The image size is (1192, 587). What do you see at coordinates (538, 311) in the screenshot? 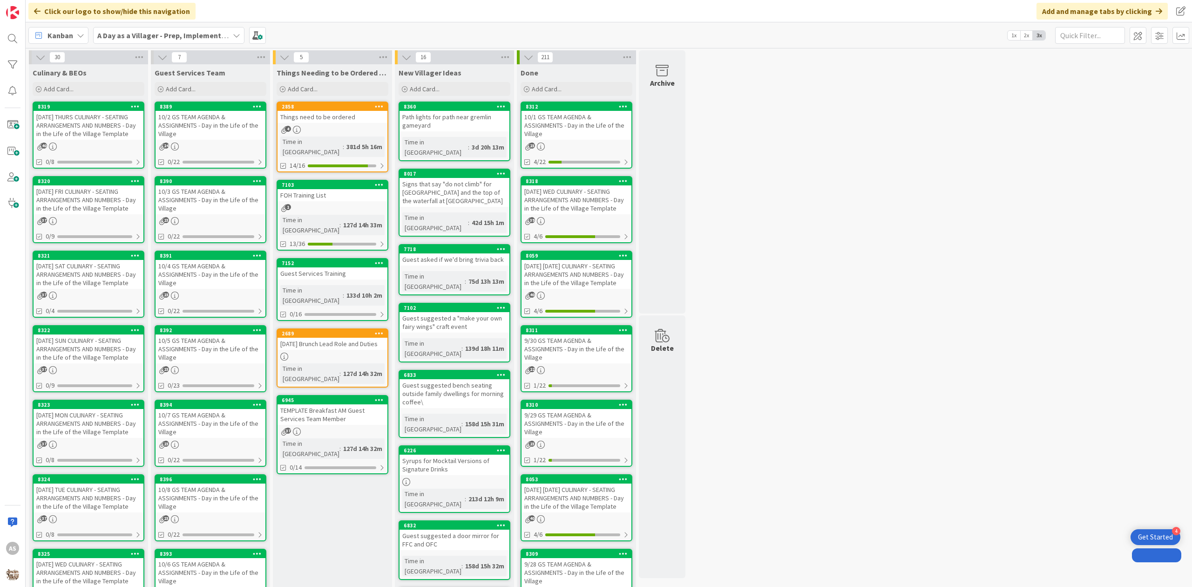
I see `span: 4/6` at bounding box center [538, 311].